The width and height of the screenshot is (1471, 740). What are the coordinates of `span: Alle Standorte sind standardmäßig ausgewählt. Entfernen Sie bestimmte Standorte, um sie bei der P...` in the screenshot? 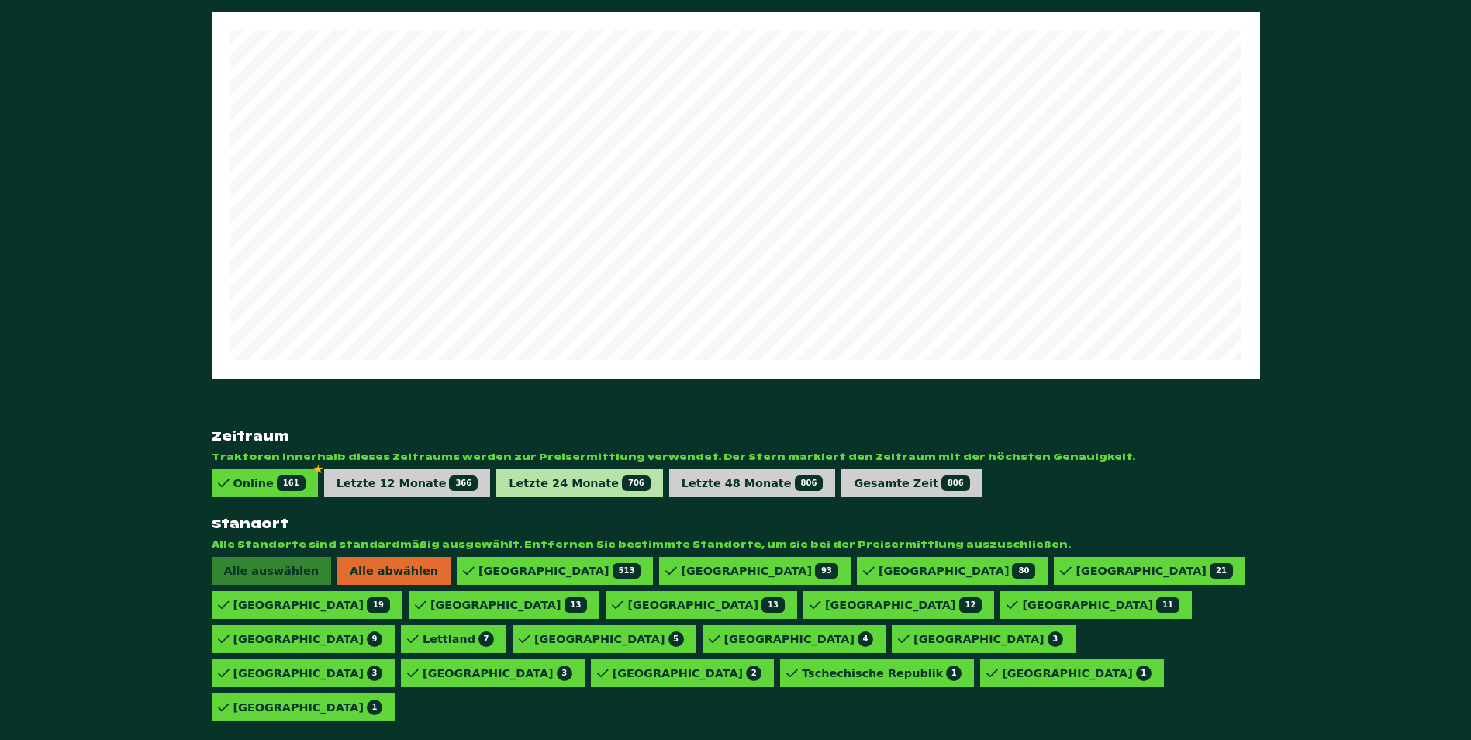 It's located at (736, 544).